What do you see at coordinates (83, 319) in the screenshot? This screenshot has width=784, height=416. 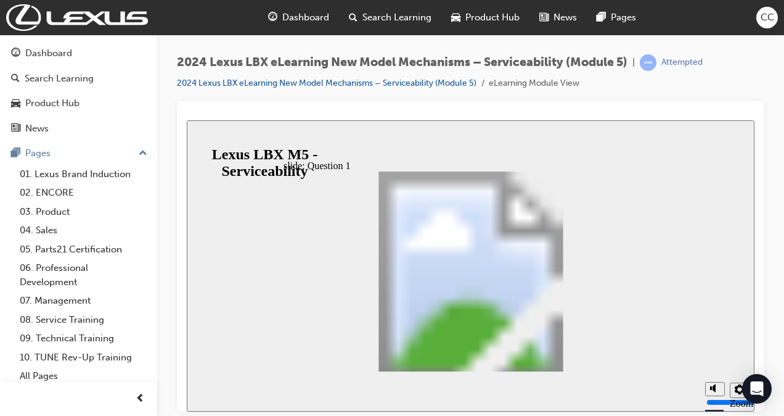 I see `a: 08. Service Training` at bounding box center [83, 319].